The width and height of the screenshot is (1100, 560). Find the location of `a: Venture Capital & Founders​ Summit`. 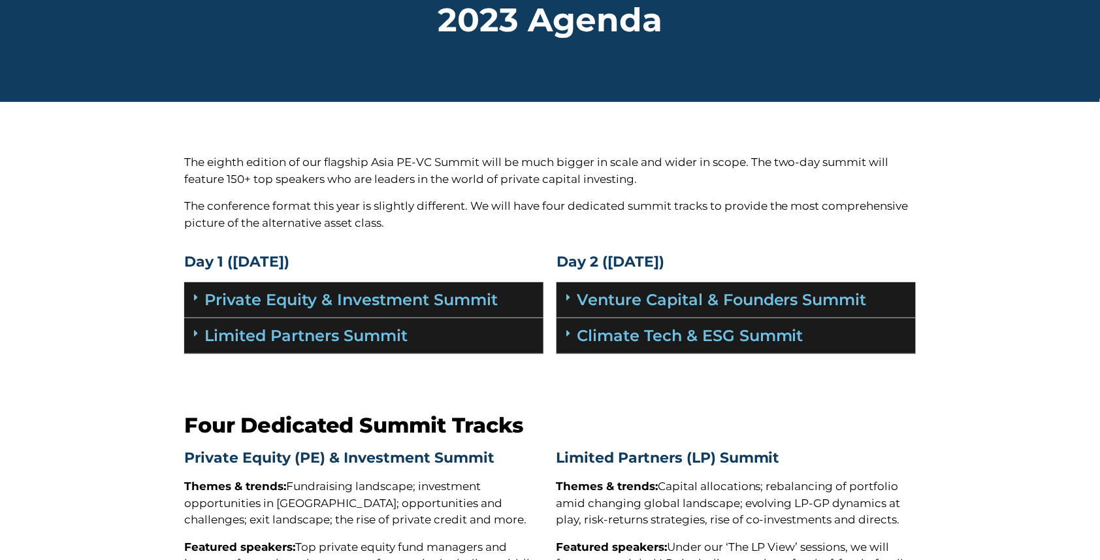

a: Venture Capital & Founders​ Summit is located at coordinates (722, 299).